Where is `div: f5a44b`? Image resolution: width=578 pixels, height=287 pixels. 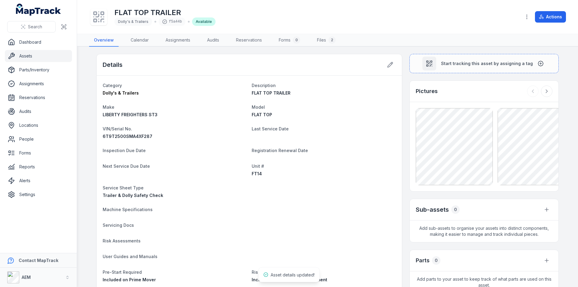
div: f5a44b is located at coordinates (172, 22).